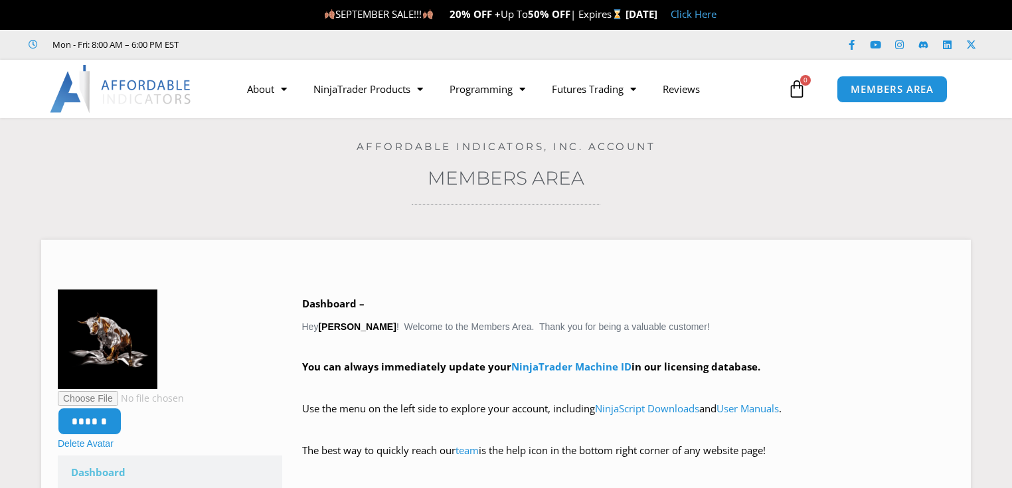 The height and width of the screenshot is (488, 1012). I want to click on strong: 20% OFF +, so click(475, 14).